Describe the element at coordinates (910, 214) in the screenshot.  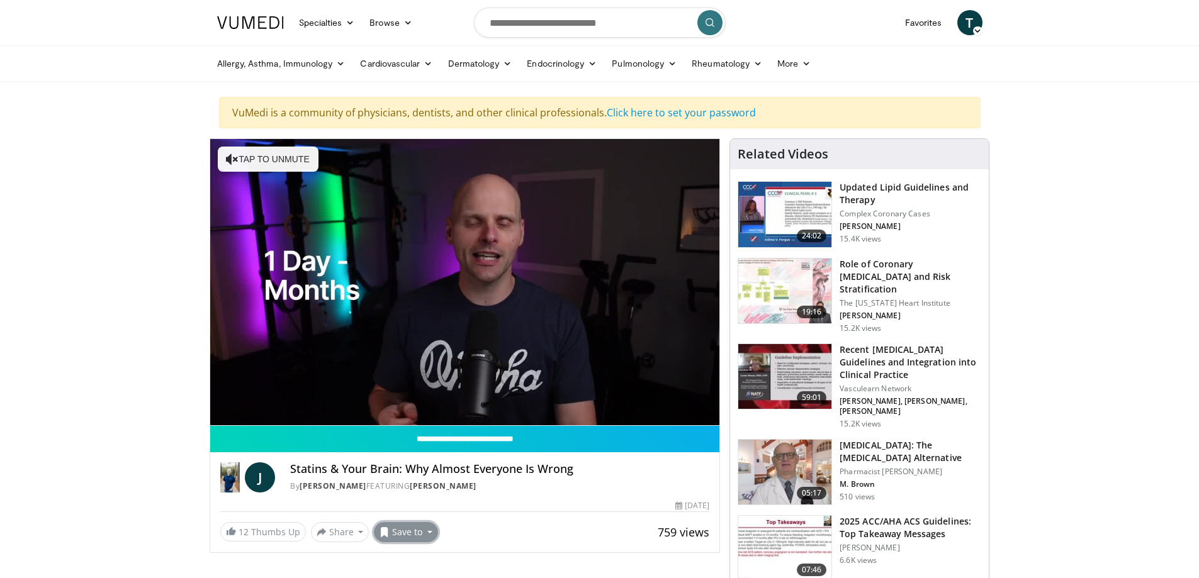
I see `p: Complex Coronary Cases` at that location.